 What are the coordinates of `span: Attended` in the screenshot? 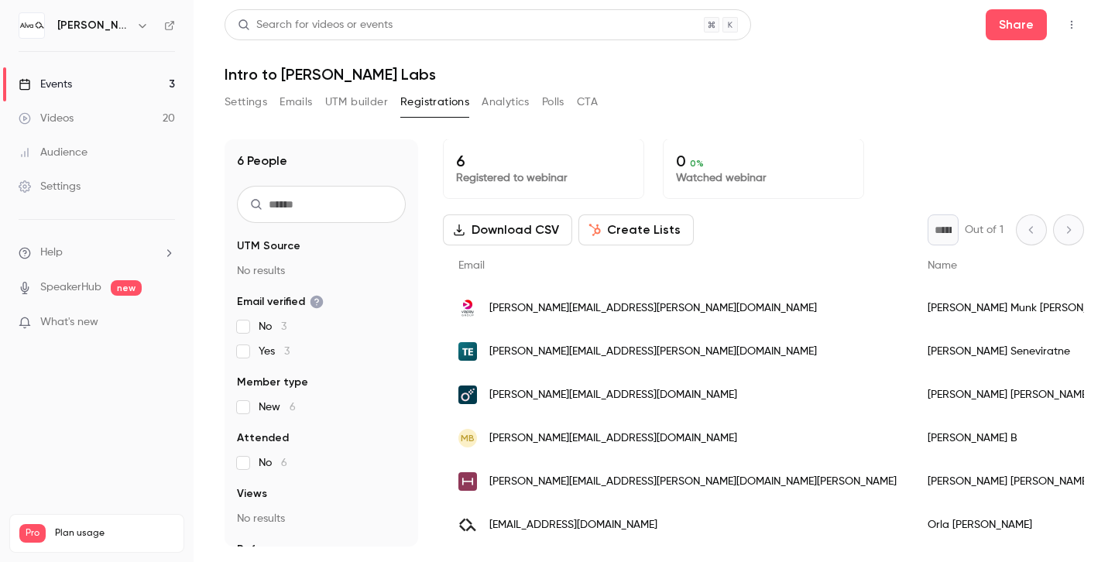 It's located at (262, 438).